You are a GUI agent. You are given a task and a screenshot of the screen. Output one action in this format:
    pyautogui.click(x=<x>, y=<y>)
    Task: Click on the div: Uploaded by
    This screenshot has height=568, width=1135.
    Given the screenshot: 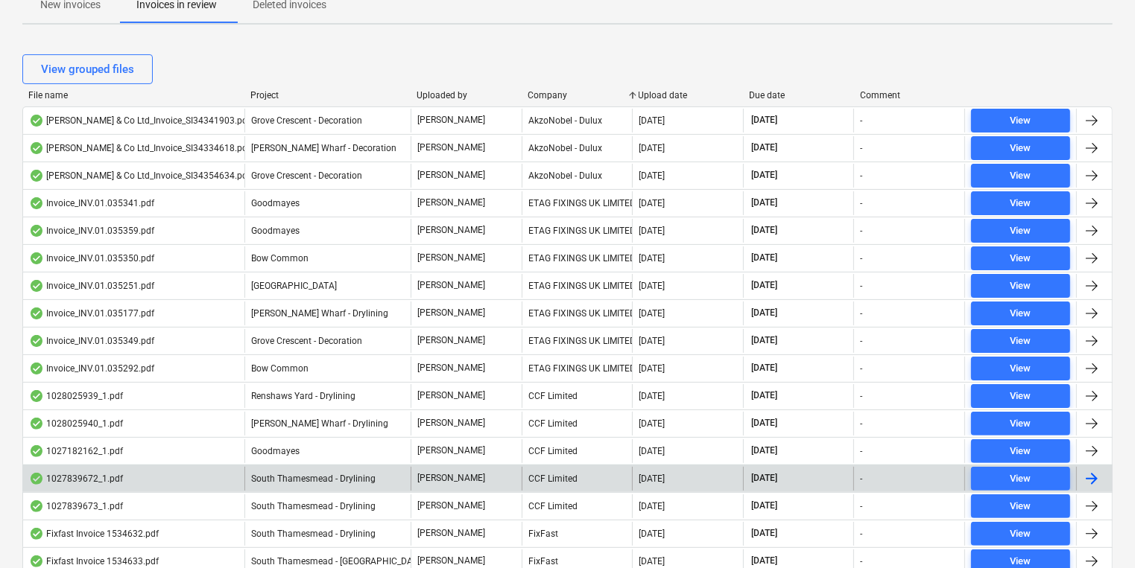 What is the action you would take?
    pyautogui.click(x=466, y=95)
    